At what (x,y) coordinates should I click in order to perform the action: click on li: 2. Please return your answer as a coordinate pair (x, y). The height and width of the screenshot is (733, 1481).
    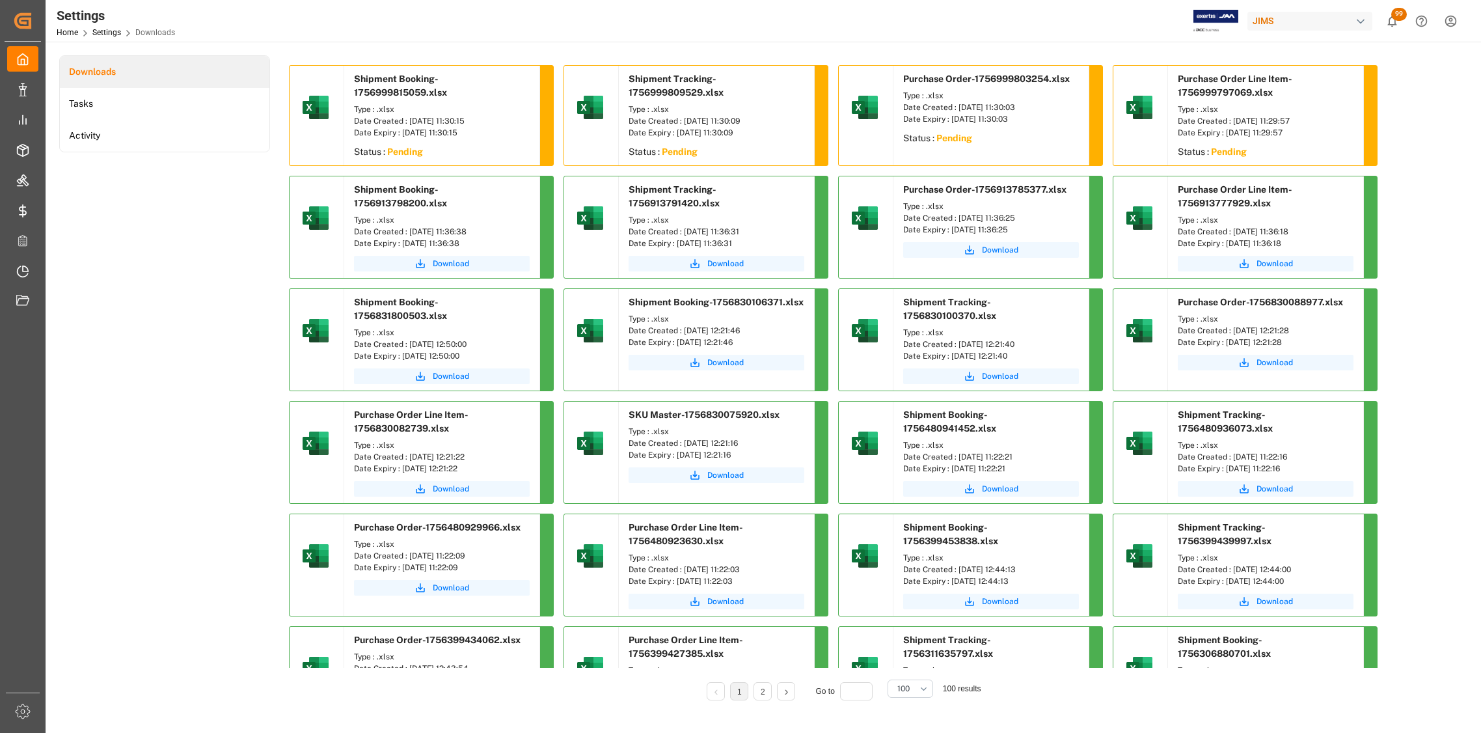
    Looking at the image, I should click on (763, 691).